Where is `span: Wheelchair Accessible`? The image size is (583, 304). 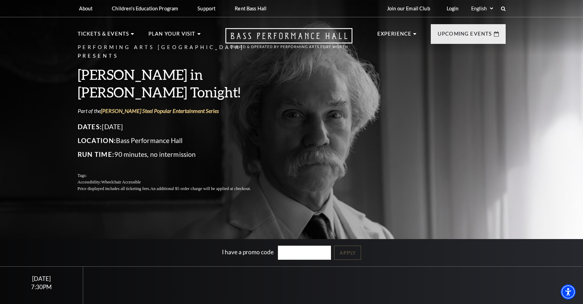
span: Wheelchair Accessible is located at coordinates (121, 182).